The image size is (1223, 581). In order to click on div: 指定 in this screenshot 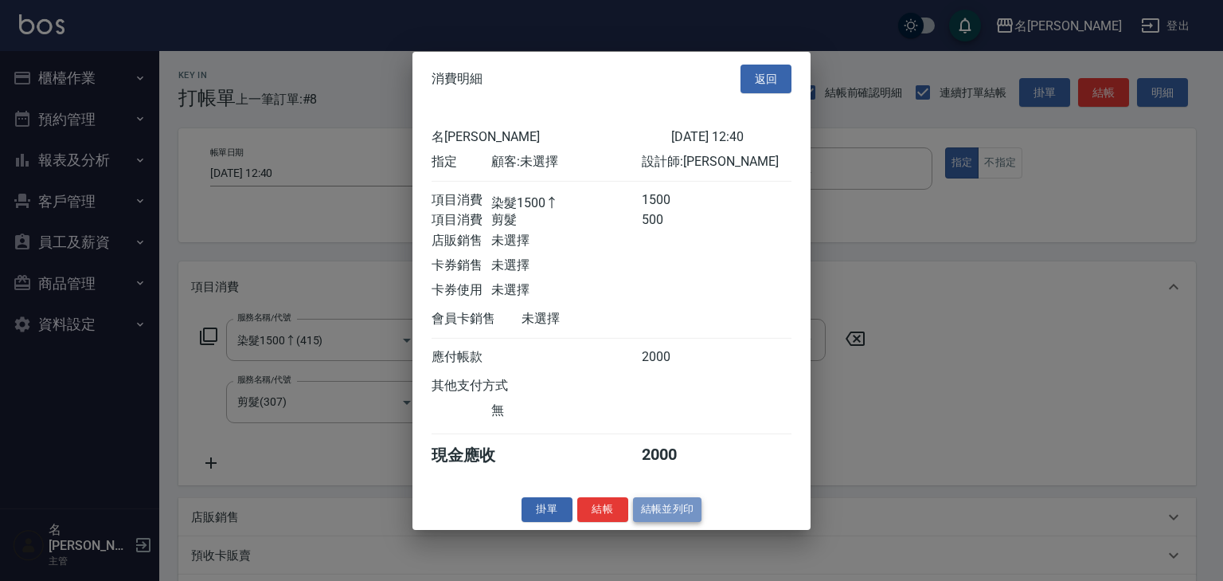, I will do `click(461, 162)`.